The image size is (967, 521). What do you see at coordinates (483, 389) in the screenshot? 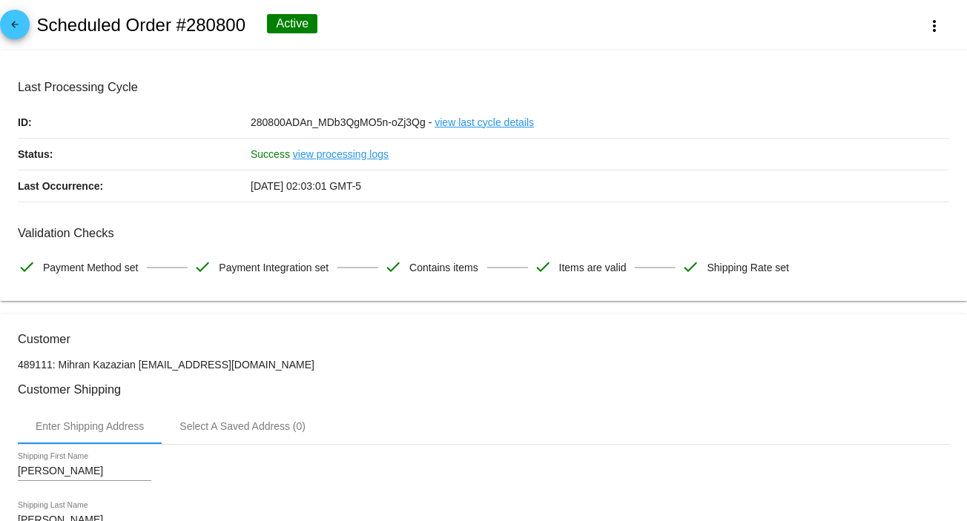
I see `h3: Customer Shipping` at bounding box center [483, 389].